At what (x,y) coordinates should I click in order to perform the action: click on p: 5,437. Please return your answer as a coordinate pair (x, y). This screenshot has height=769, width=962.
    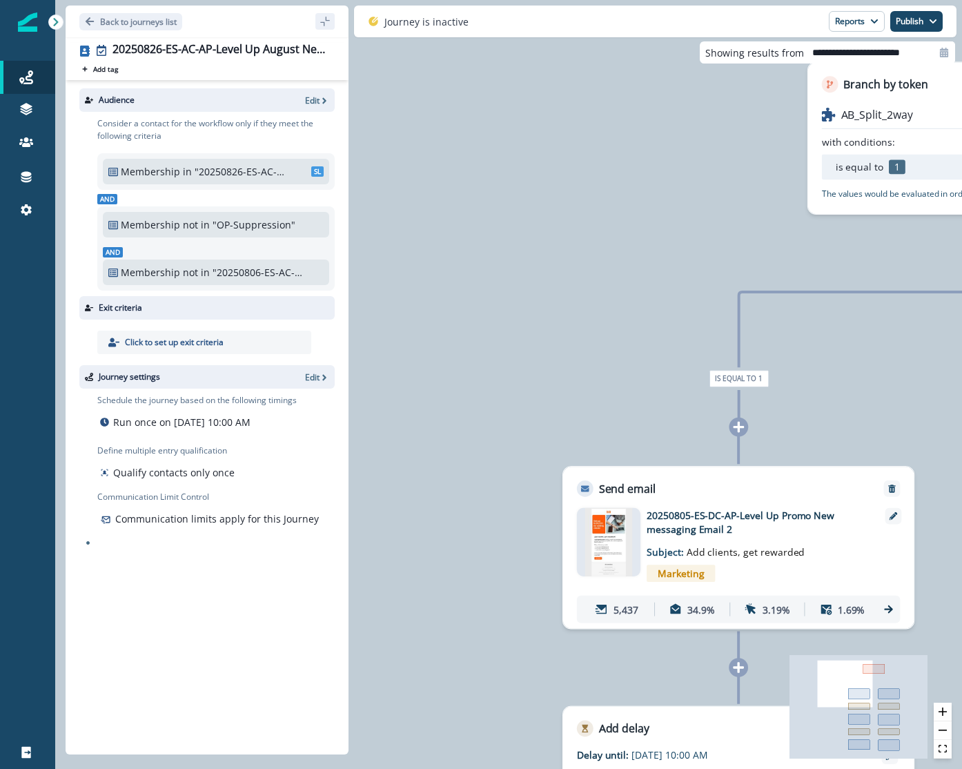
    Looking at the image, I should click on (626, 609).